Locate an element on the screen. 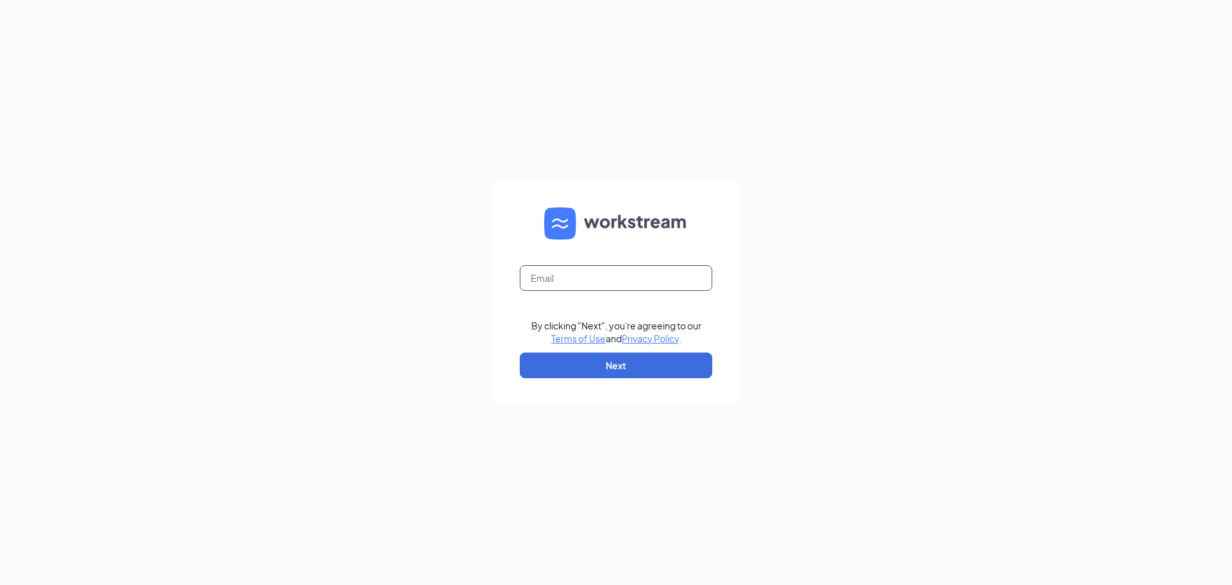 This screenshot has width=1232, height=585. a: Terms of Use is located at coordinates (578, 338).